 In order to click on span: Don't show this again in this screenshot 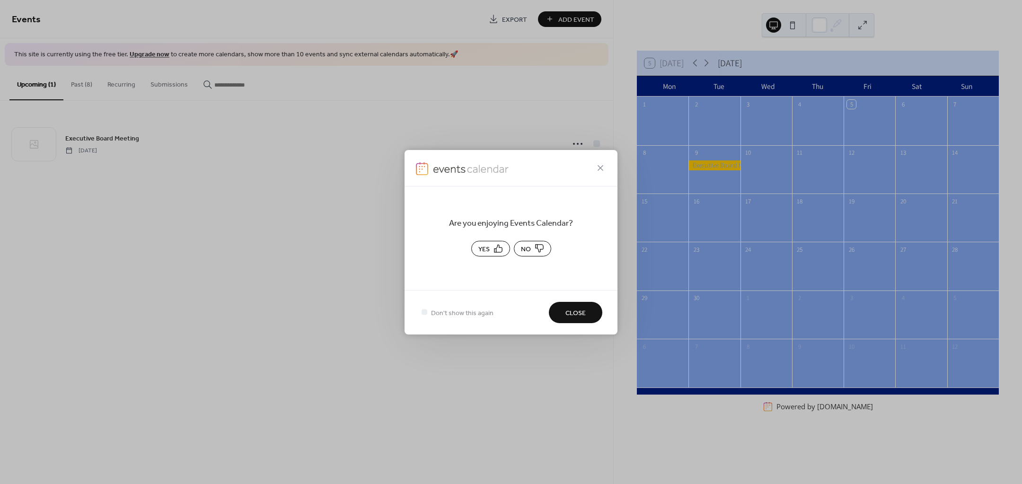, I will do `click(462, 313)`.